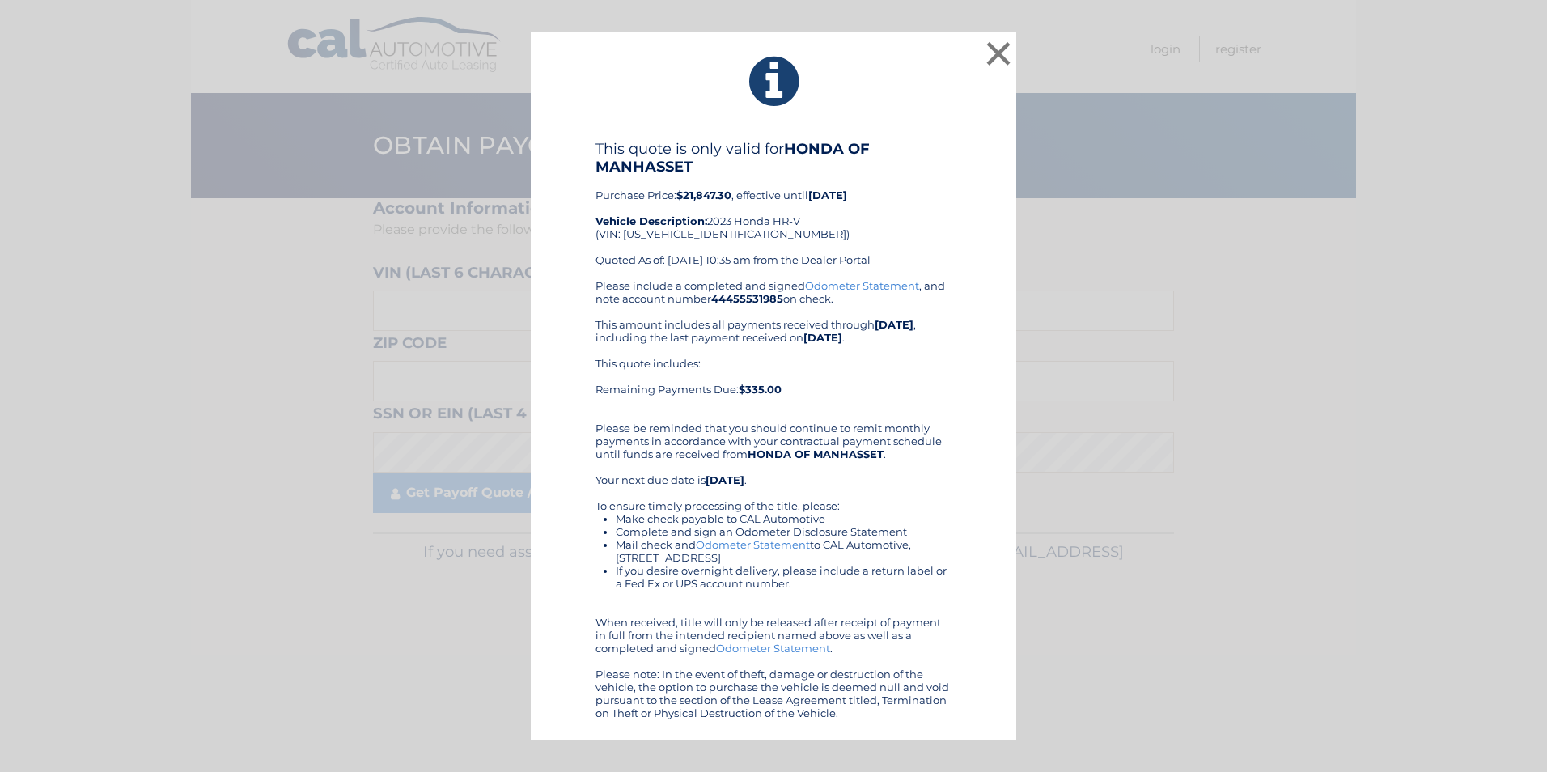 The height and width of the screenshot is (772, 1547). Describe the element at coordinates (704, 195) in the screenshot. I see `b: $21,847.30` at that location.